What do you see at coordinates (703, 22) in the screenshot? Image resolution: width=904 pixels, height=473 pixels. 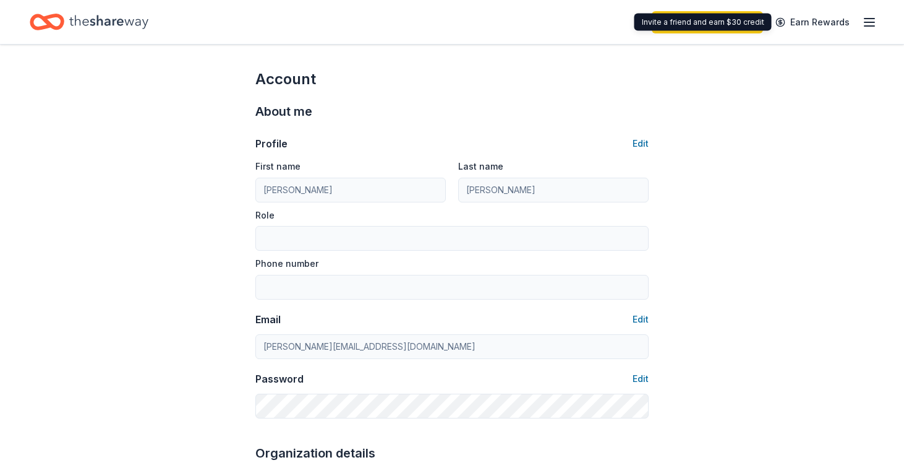 I see `div: Invite a friend and earn $30 credit` at bounding box center [703, 22].